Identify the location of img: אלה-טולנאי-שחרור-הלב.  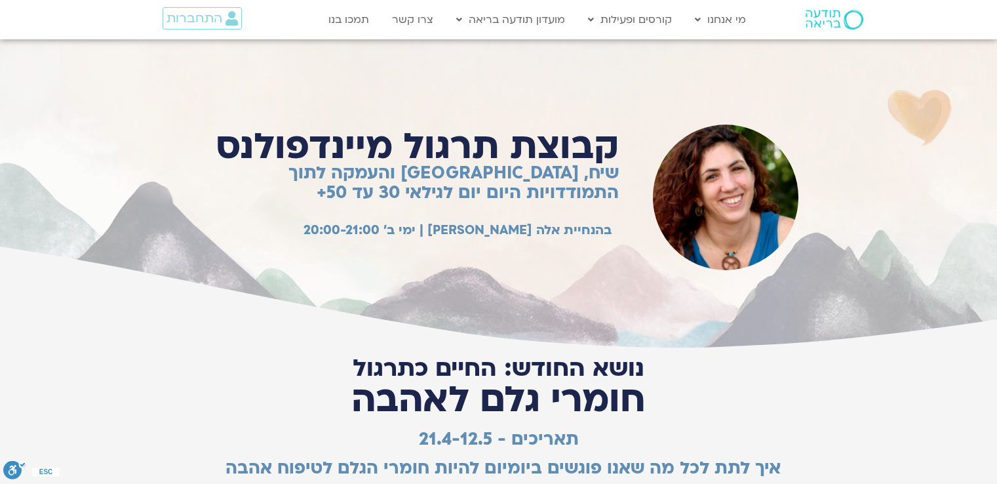
(725, 197).